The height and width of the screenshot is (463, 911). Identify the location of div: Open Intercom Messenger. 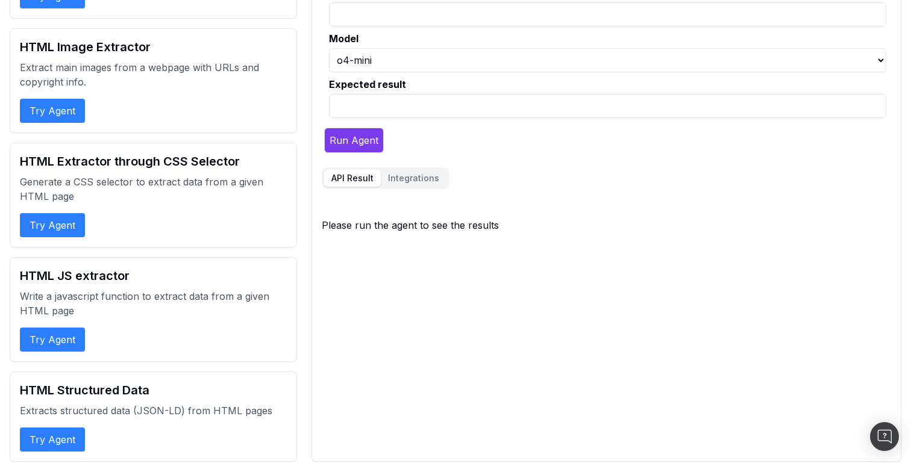
(884, 437).